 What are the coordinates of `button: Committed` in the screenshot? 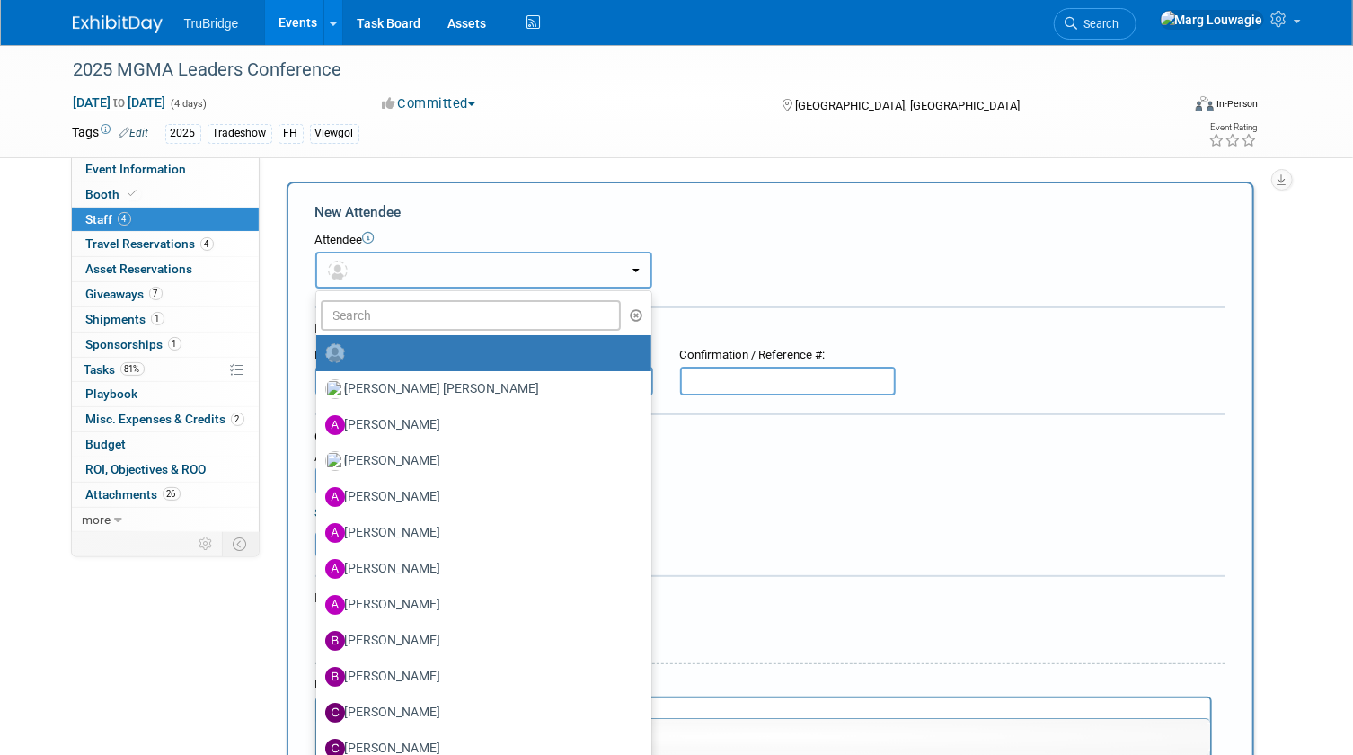 It's located at (429, 103).